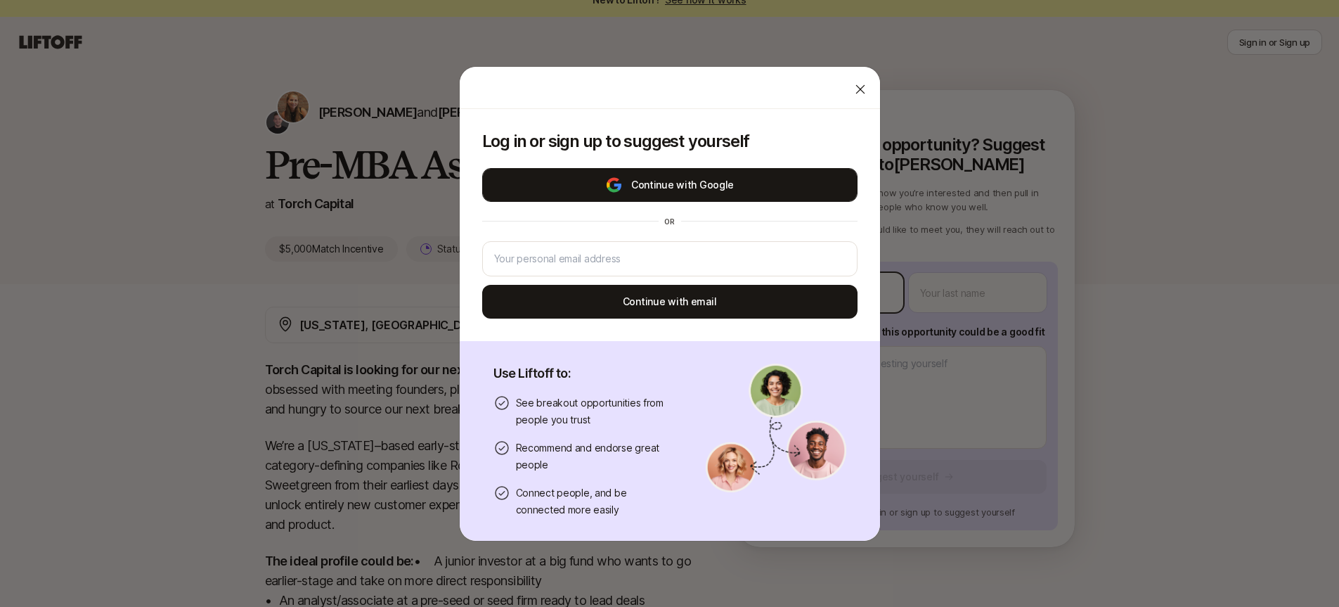 Image resolution: width=1339 pixels, height=607 pixels. Describe the element at coordinates (594, 501) in the screenshot. I see `p: Connect people, and be connected more easily` at that location.